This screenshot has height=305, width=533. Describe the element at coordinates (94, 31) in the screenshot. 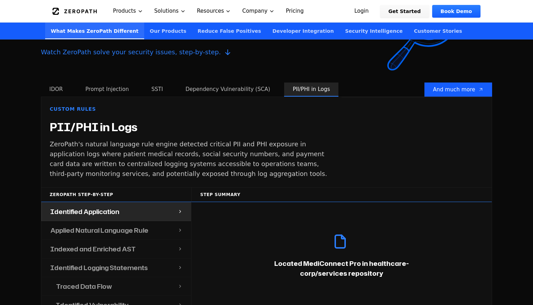

I see `a: What Makes ZeroPath Different` at that location.